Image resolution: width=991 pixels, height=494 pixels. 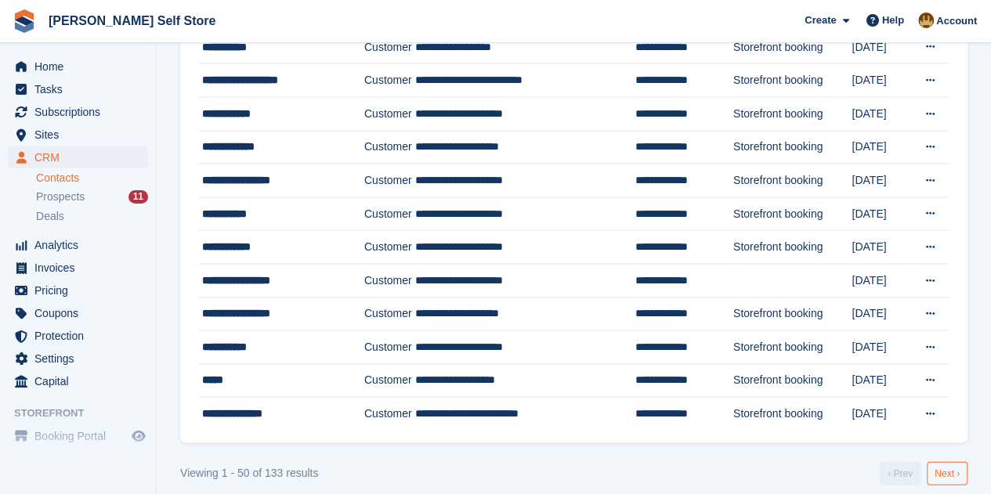 What do you see at coordinates (81, 336) in the screenshot?
I see `span: Protection` at bounding box center [81, 336].